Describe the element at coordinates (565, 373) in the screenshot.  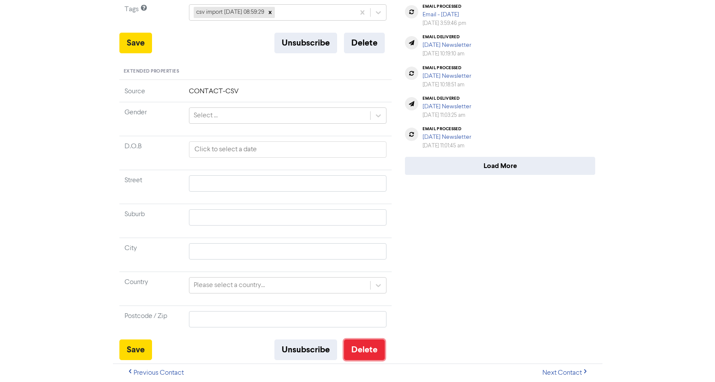
I see `button: Next Contact` at that location.